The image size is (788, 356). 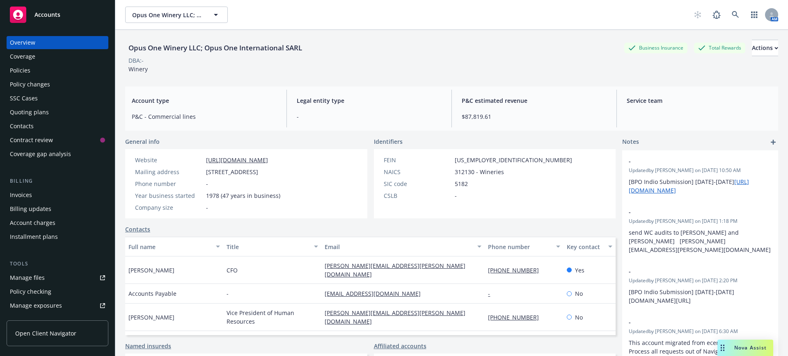 What do you see at coordinates (57, 71) in the screenshot?
I see `a: Policies` at bounding box center [57, 71].